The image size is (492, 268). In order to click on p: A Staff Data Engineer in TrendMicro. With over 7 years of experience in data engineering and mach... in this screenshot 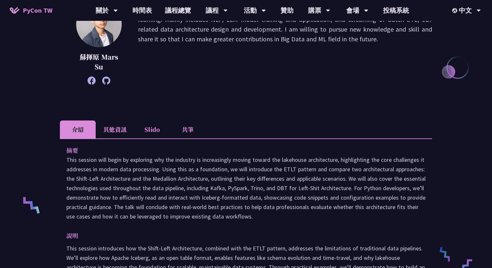, I will do `click(285, 43)`.